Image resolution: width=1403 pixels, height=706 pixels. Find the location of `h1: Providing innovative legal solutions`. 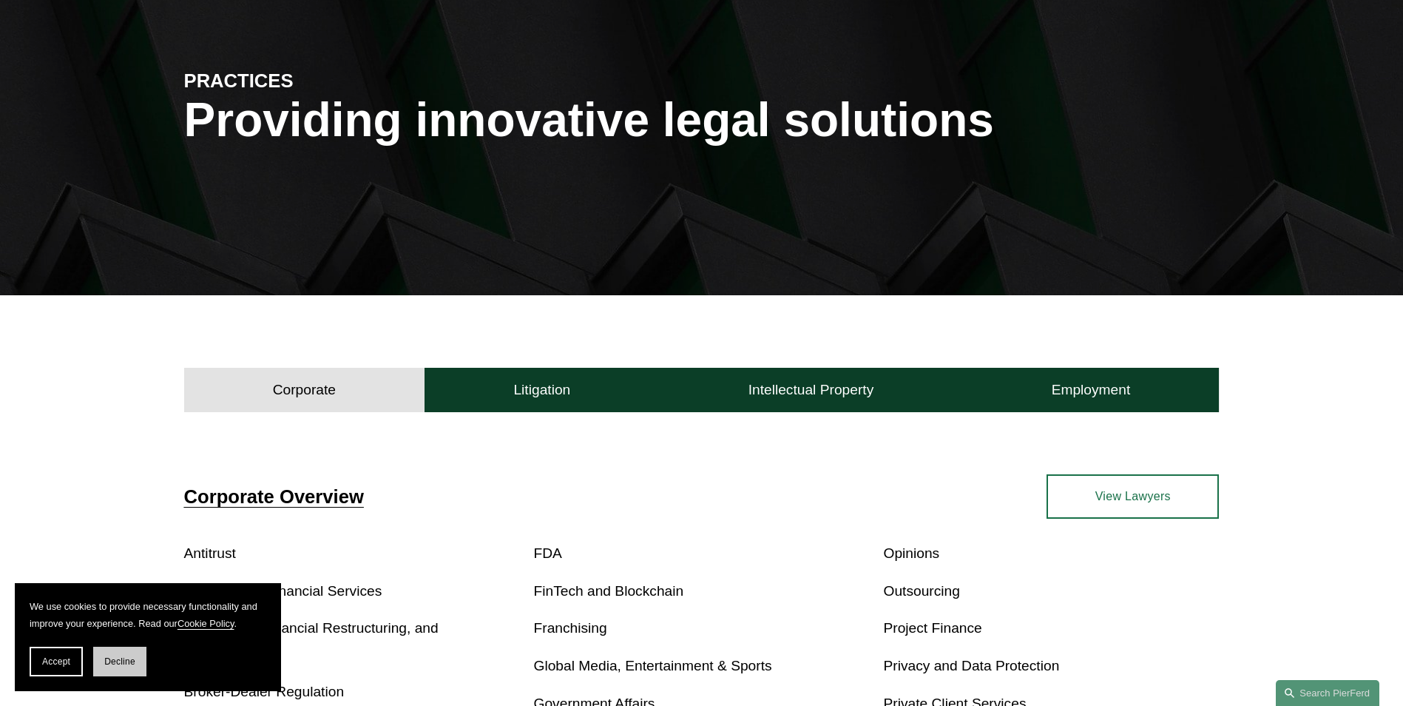

h1: Providing innovative legal solutions is located at coordinates (702, 120).